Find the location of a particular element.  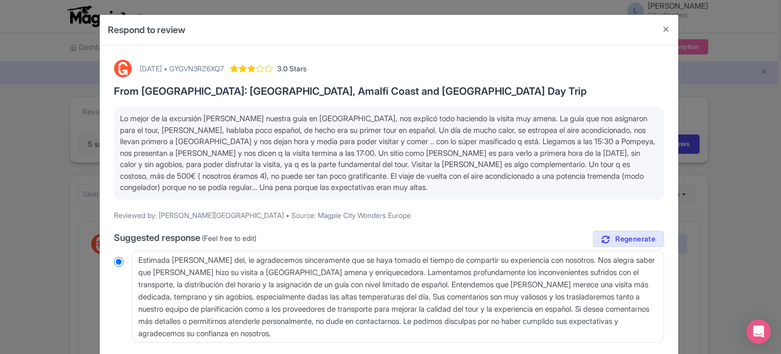

a: Regenerate is located at coordinates (629, 239).